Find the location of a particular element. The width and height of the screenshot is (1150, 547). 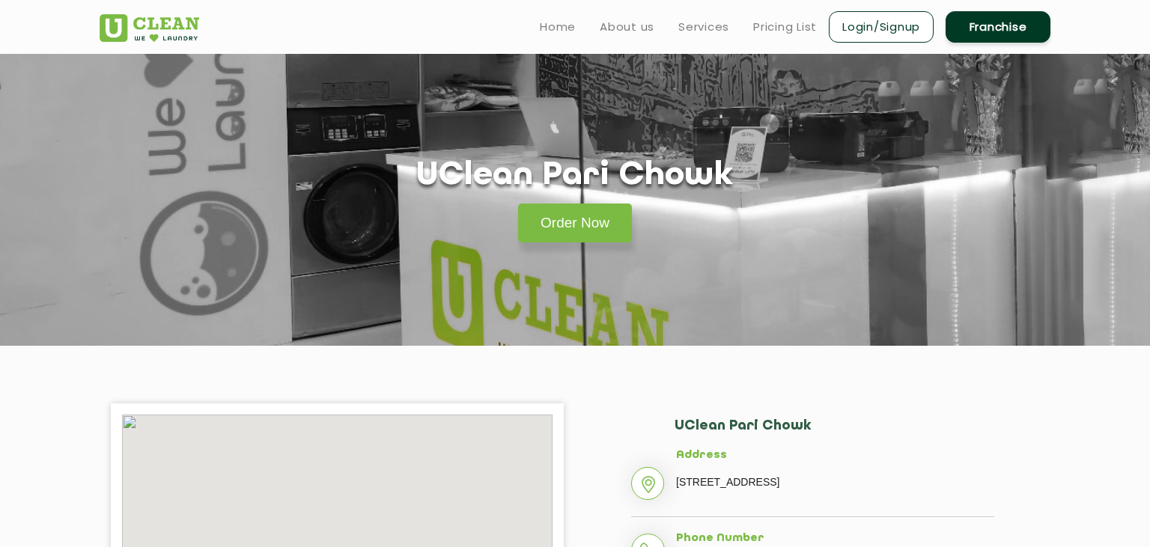

a: About us is located at coordinates (627, 27).